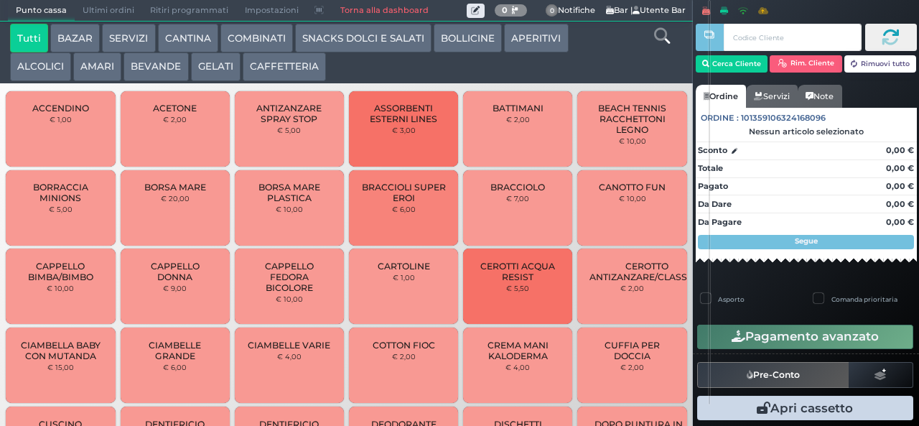  What do you see at coordinates (536, 38) in the screenshot?
I see `button: APERITIVI` at bounding box center [536, 38].